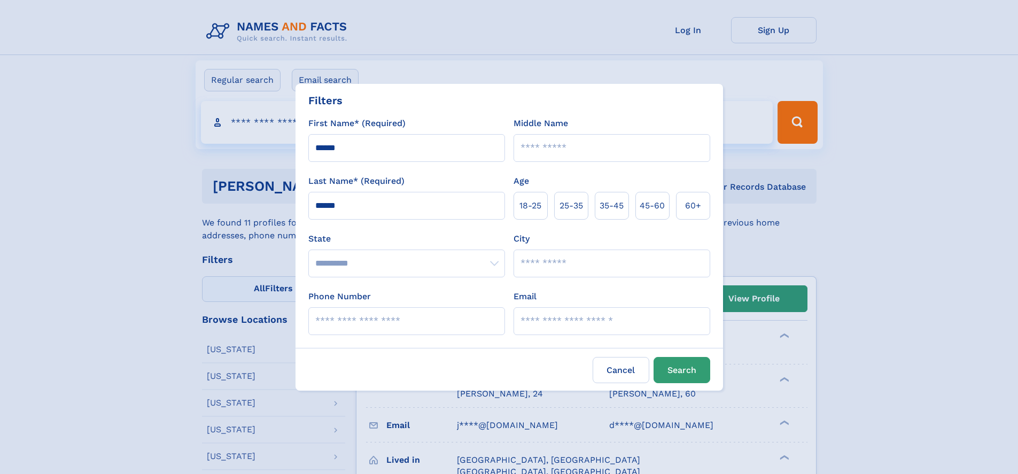  I want to click on label: First Name* (Required), so click(357, 123).